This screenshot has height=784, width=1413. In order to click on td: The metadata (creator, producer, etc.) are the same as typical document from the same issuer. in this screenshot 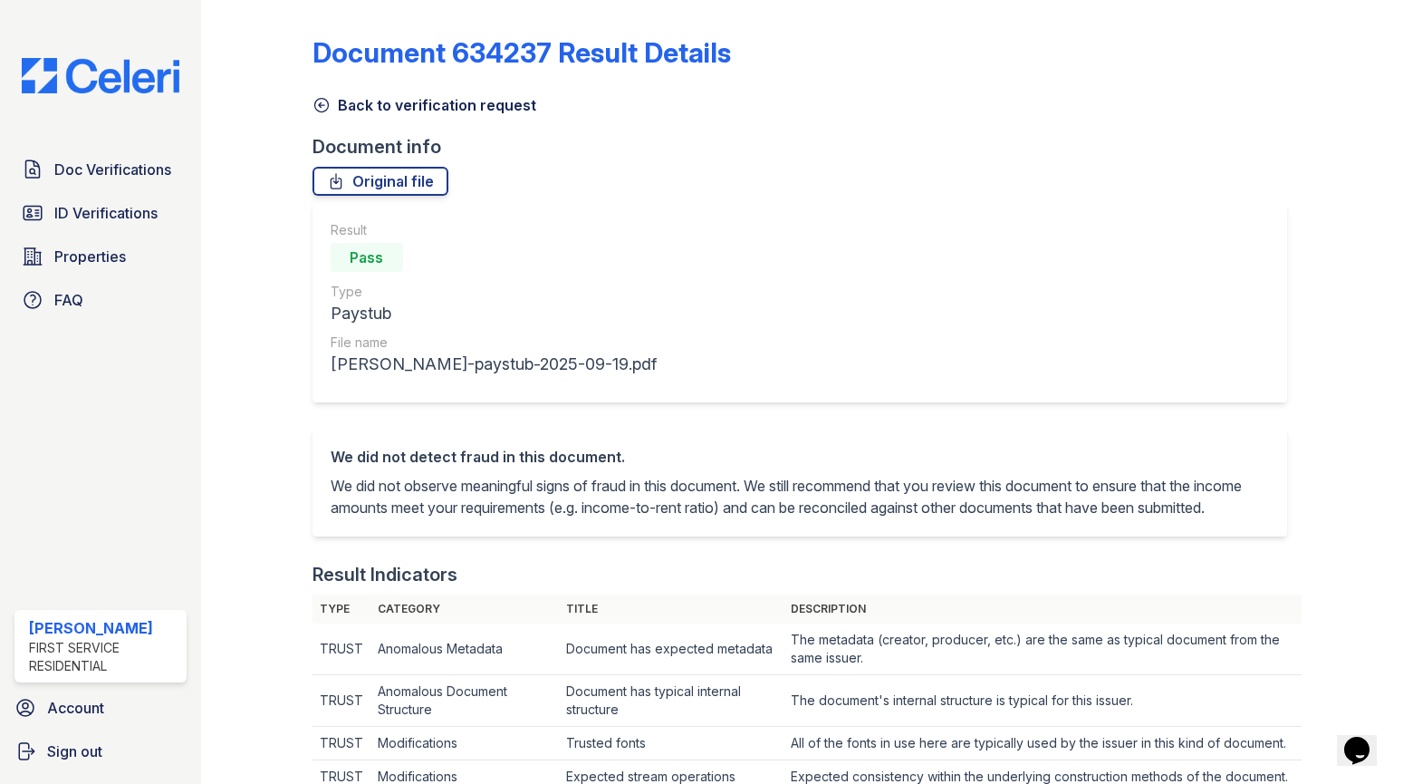, I will do `click(1043, 649)`.